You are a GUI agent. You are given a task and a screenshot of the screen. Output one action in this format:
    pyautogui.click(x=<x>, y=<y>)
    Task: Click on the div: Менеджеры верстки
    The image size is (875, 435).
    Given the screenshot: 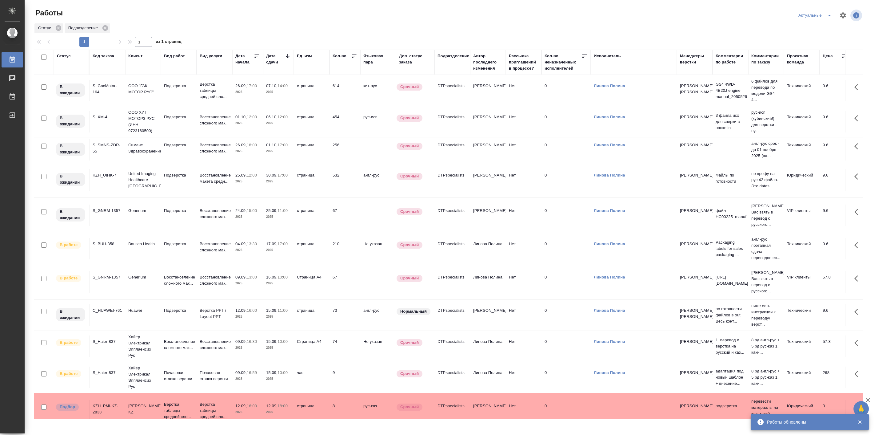 What is the action you would take?
    pyautogui.click(x=695, y=59)
    